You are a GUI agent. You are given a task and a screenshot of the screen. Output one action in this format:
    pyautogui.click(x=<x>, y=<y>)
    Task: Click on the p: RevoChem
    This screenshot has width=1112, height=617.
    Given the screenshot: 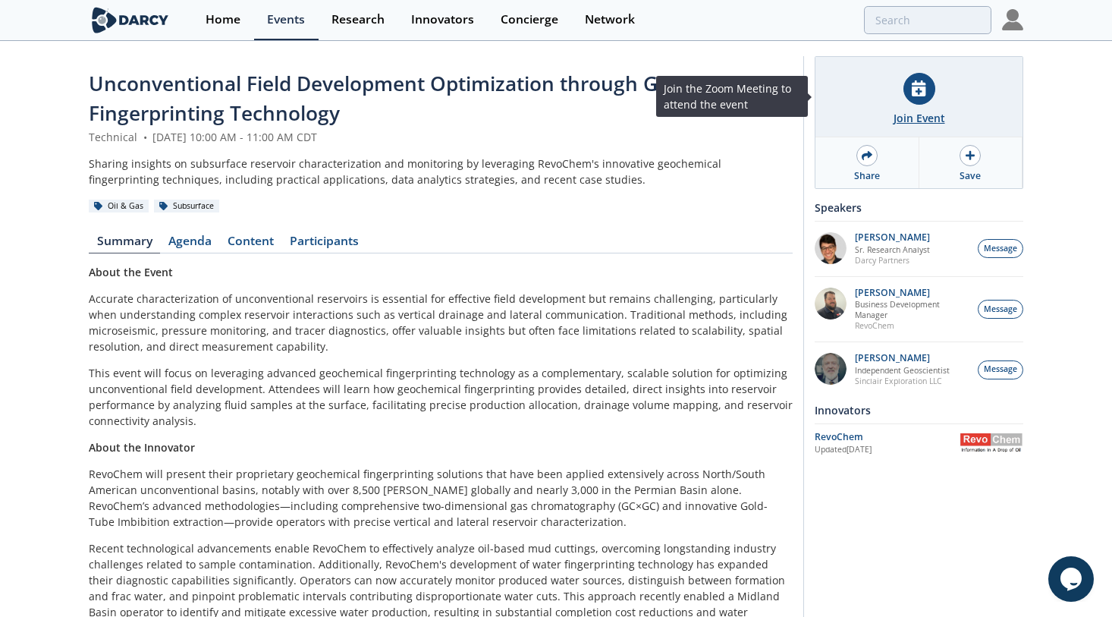 What is the action you would take?
    pyautogui.click(x=913, y=326)
    